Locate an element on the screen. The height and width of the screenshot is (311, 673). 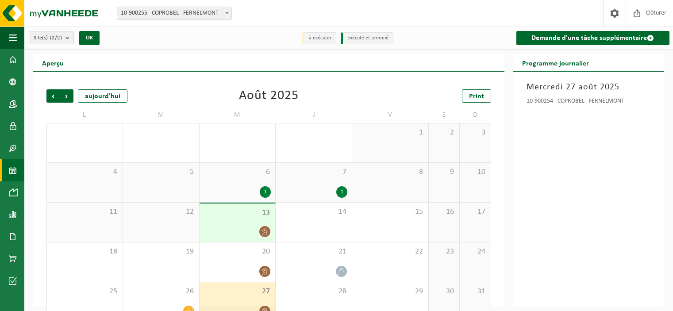
span: 12 is located at coordinates (161, 212).